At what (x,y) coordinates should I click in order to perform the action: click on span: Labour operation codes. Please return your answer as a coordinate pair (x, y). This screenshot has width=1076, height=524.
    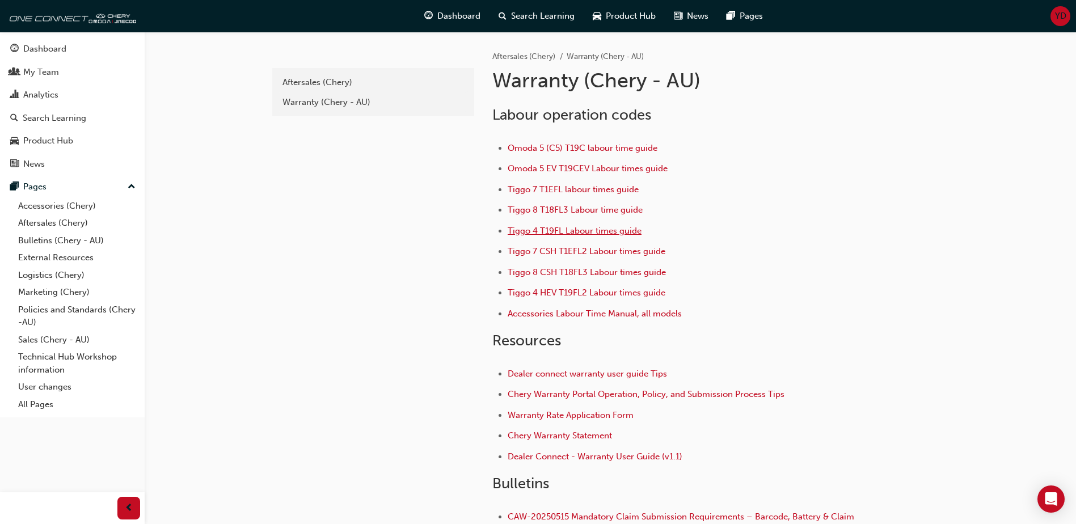
    Looking at the image, I should click on (572, 115).